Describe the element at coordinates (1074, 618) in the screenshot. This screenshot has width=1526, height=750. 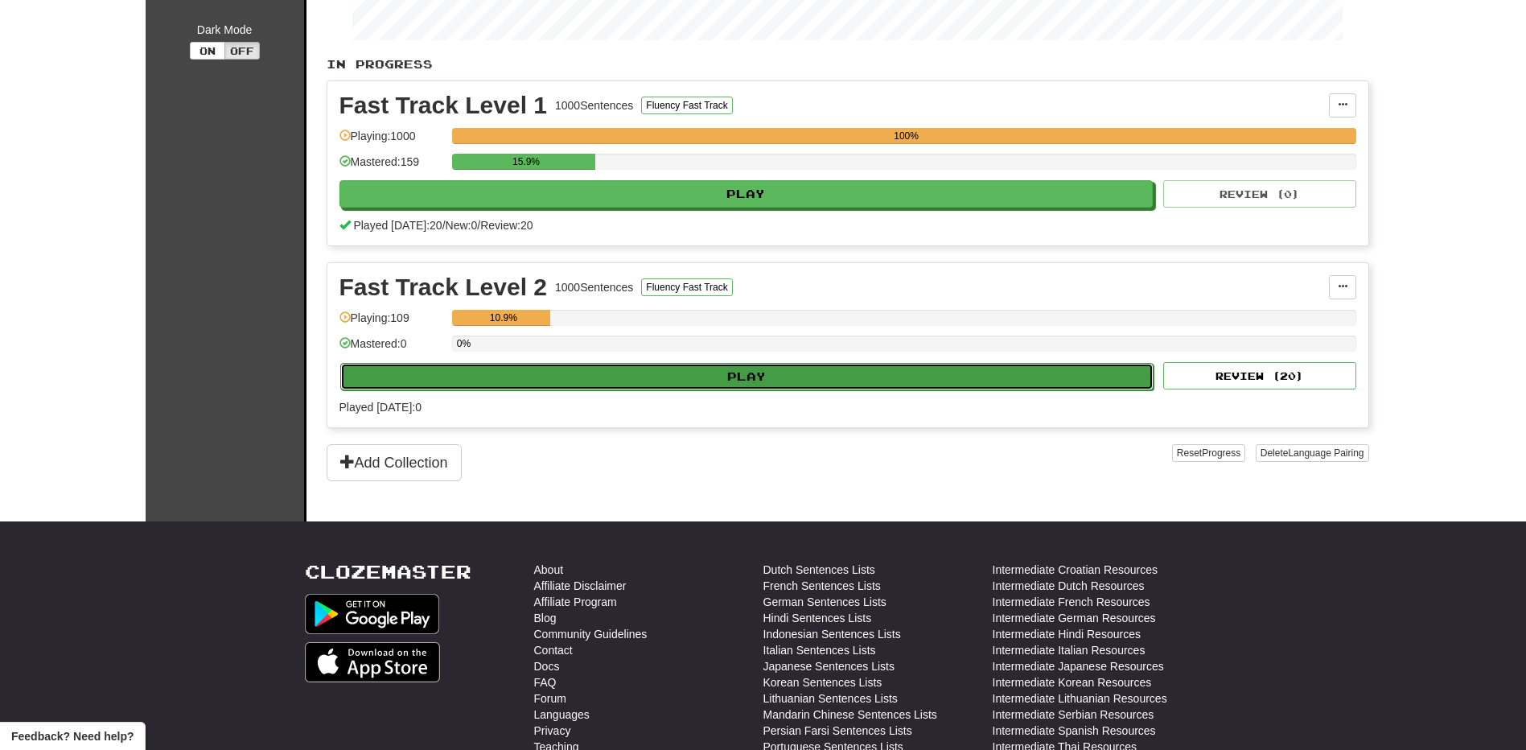
I see `a: Intermediate German Resources` at that location.